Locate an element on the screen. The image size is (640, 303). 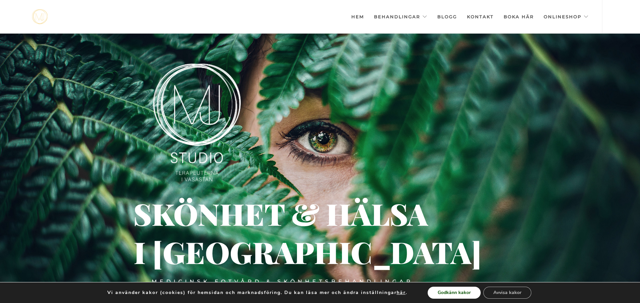
button: här is located at coordinates (401, 293).